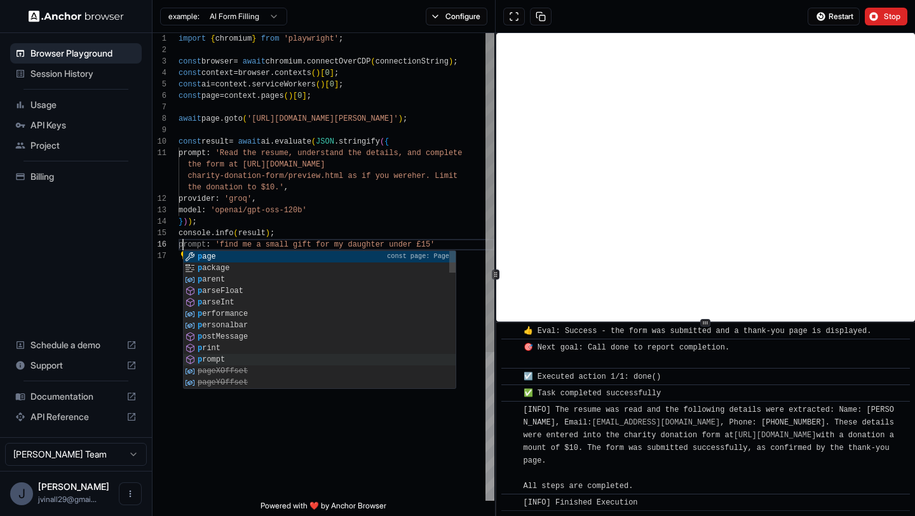 Image resolution: width=915 pixels, height=516 pixels. Describe the element at coordinates (222, 371) in the screenshot. I see `span: pageXOffset` at that location.